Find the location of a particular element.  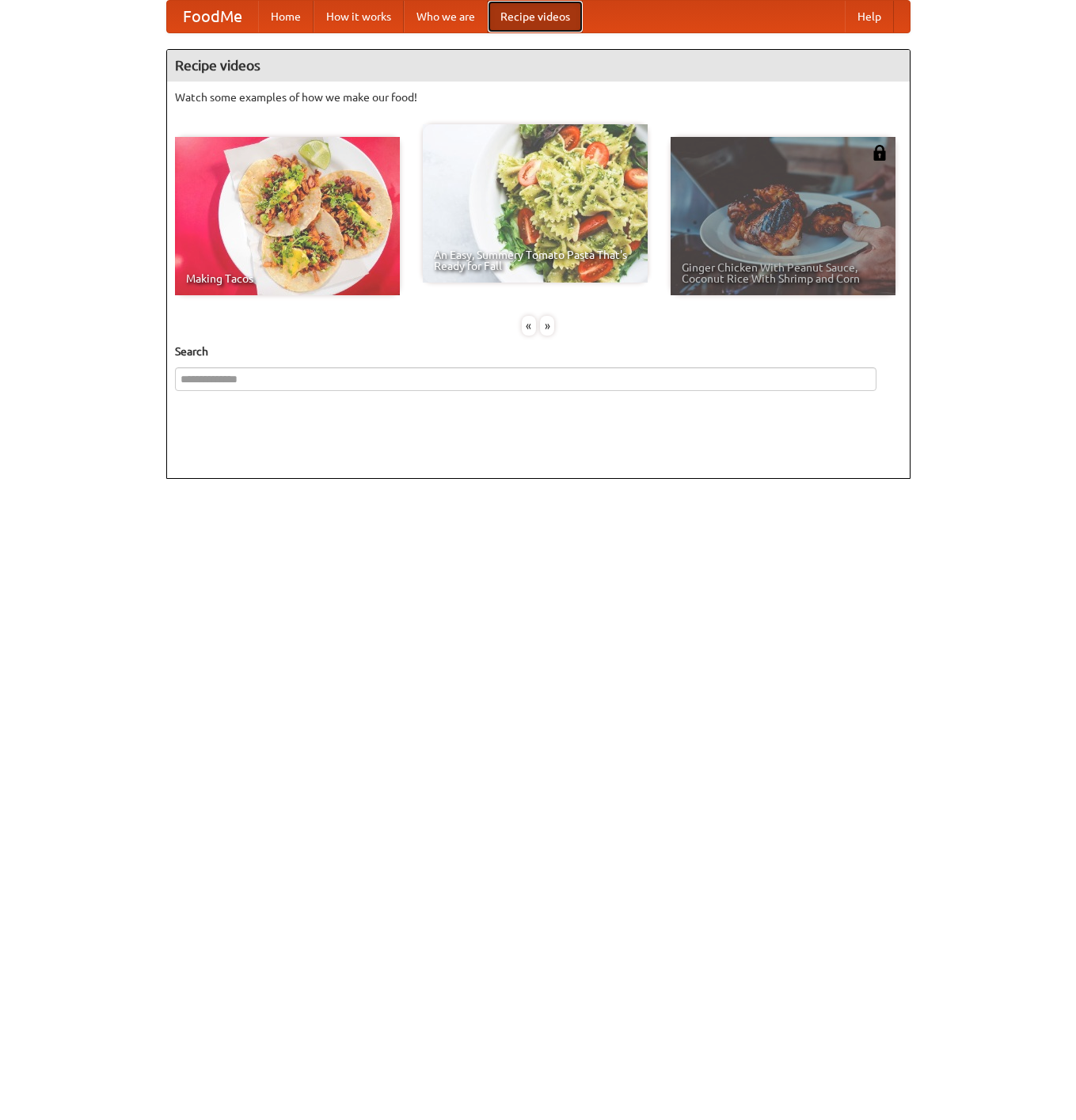

span: Making Tacos is located at coordinates (287, 279).